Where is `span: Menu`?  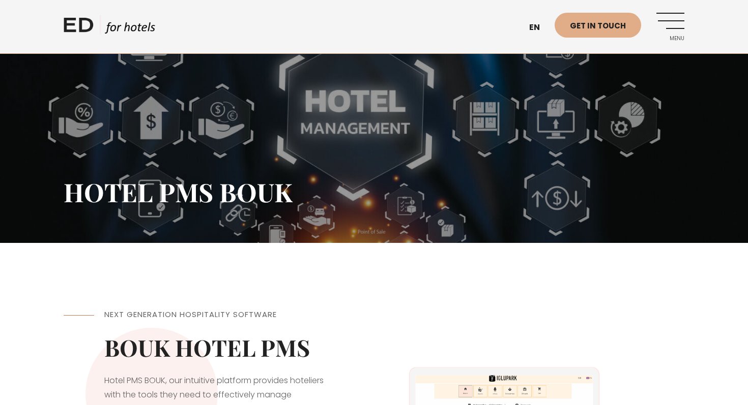 span: Menu is located at coordinates (670, 39).